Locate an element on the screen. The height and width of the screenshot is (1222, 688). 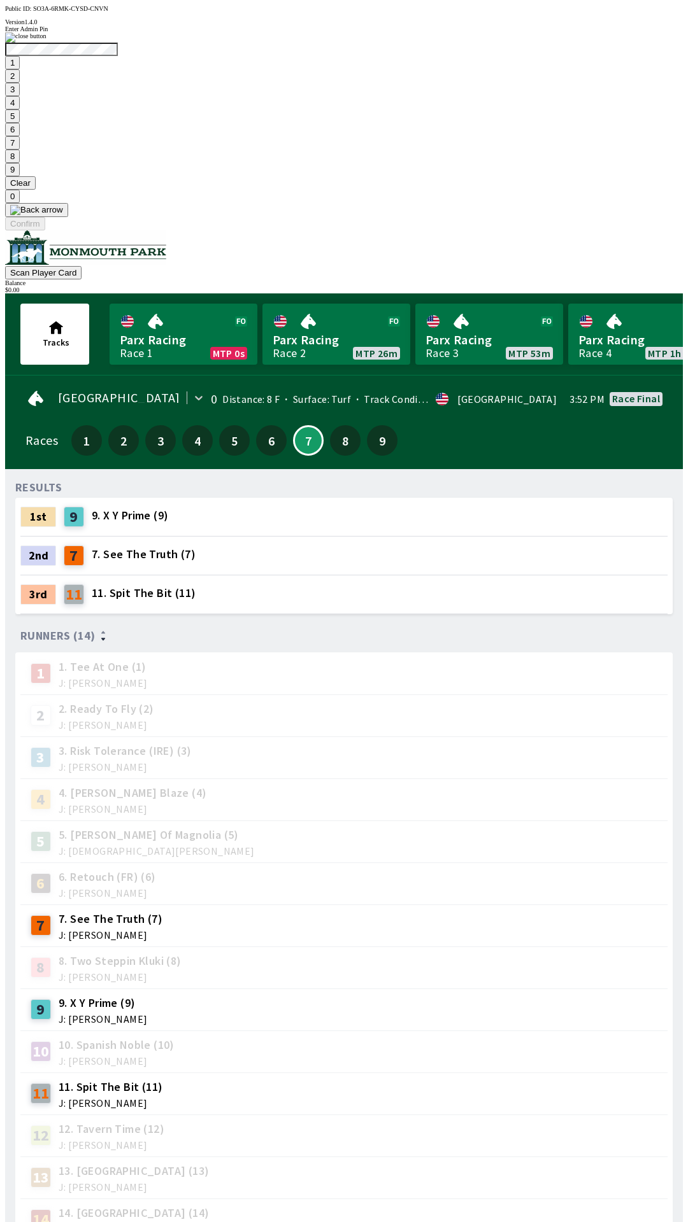
span: 10. Spanish Noble (10) is located at coordinates (117, 1045).